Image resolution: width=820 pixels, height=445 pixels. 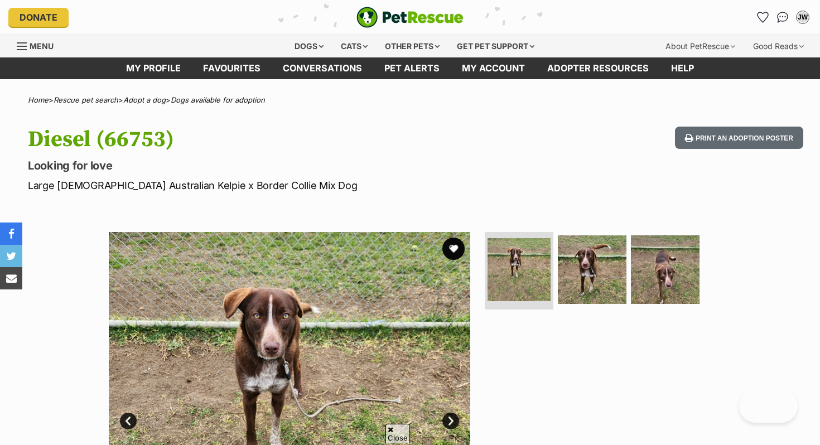 What do you see at coordinates (322, 68) in the screenshot?
I see `a: conversations` at bounding box center [322, 68].